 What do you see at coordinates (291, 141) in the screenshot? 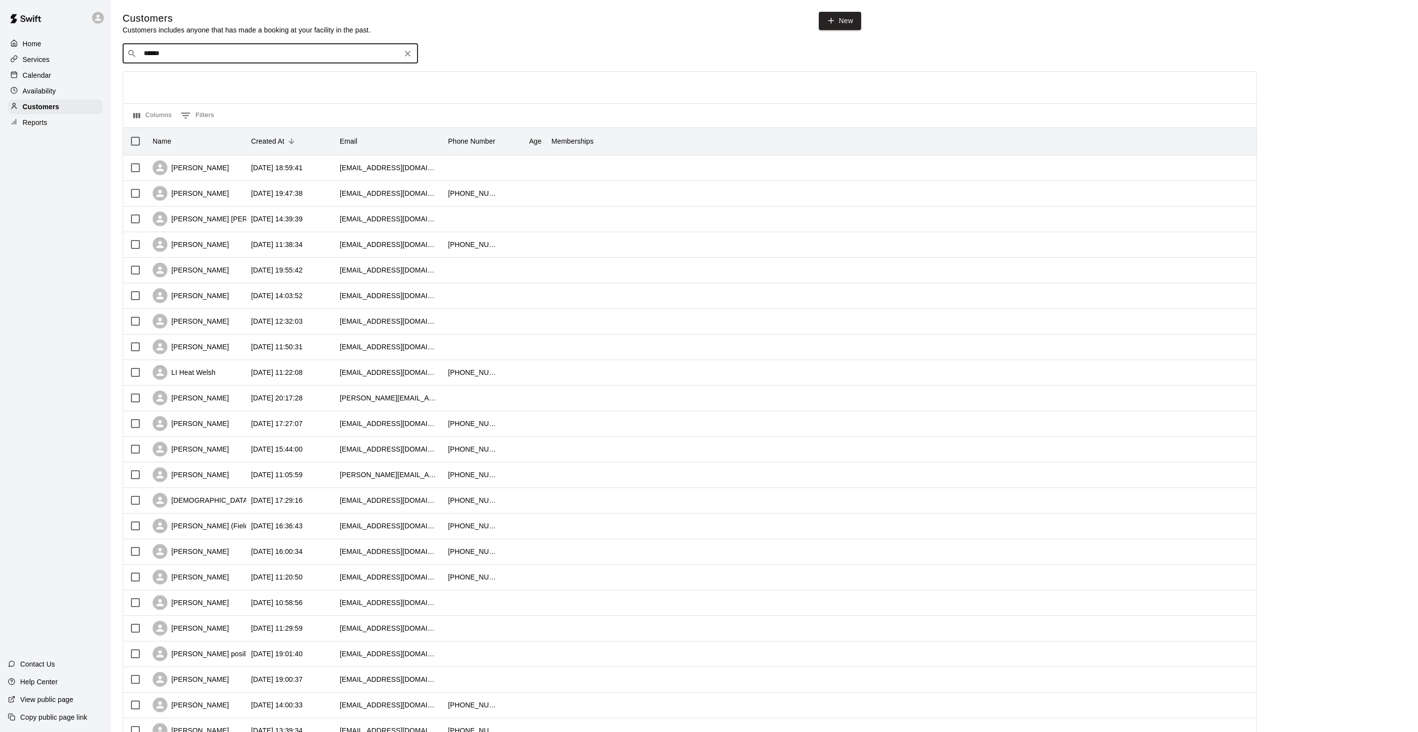
I see `button: Sort` at bounding box center [291, 141].